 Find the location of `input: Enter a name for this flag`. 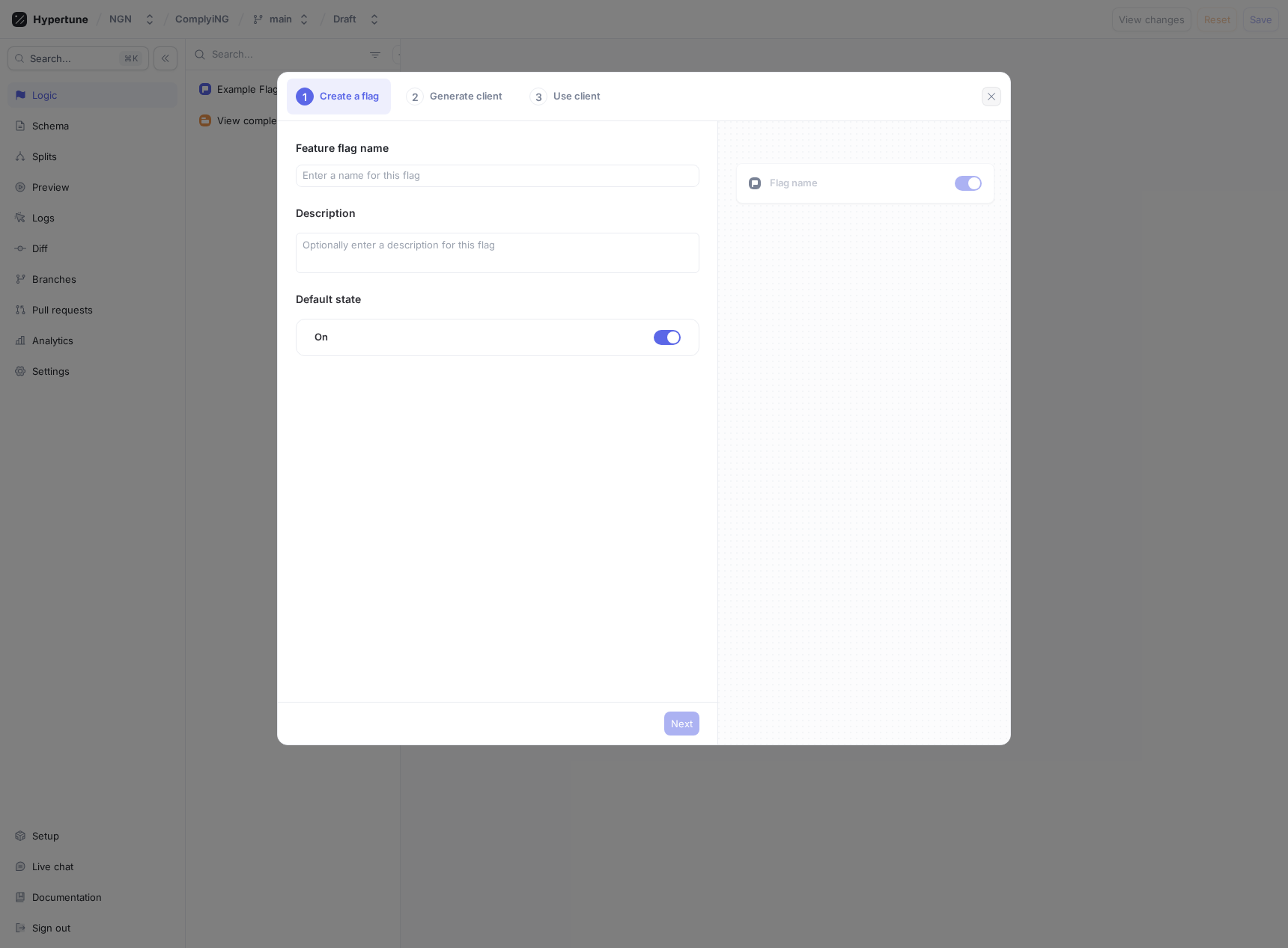

input: Enter a name for this flag is located at coordinates (497, 176).